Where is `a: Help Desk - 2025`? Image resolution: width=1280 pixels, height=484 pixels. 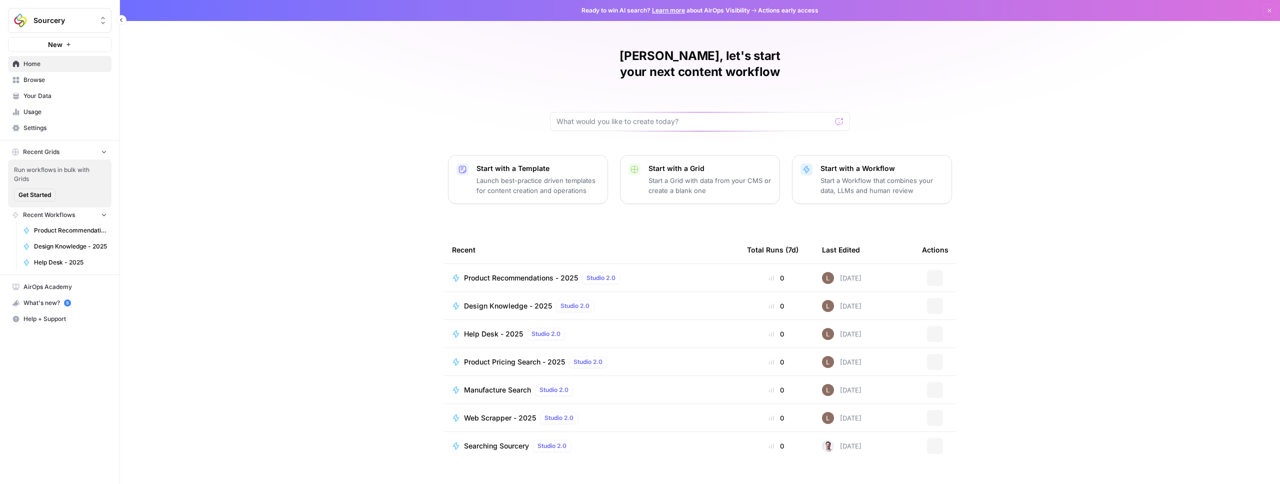 a: Help Desk - 2025 is located at coordinates (65, 262).